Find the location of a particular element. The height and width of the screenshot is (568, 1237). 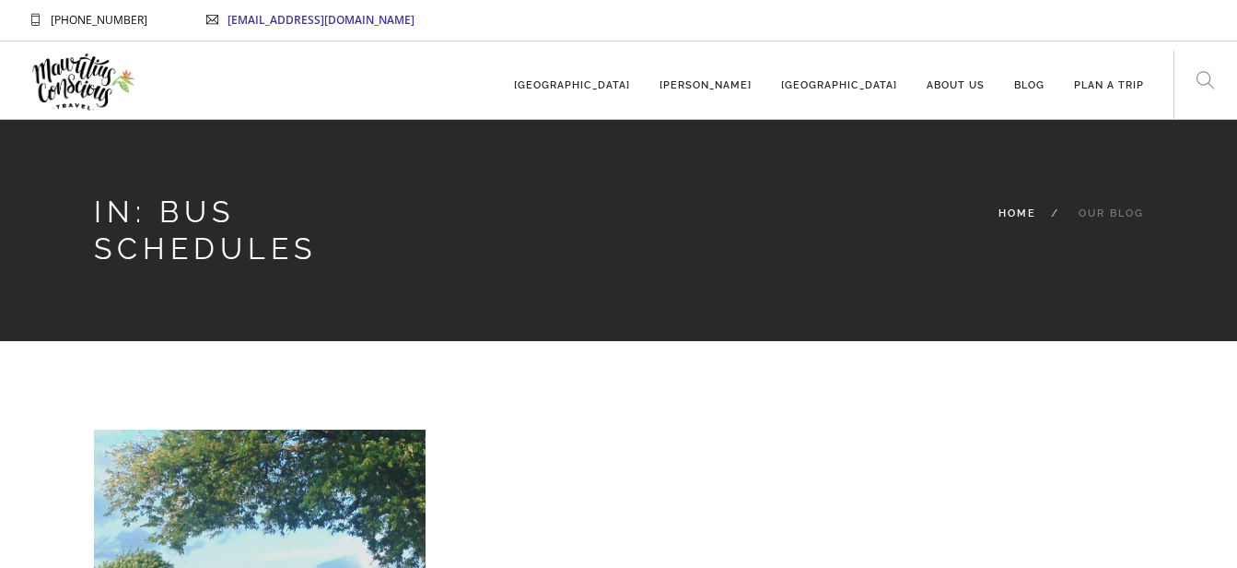

img: Mauritius Conscious Travel is located at coordinates (83, 81).